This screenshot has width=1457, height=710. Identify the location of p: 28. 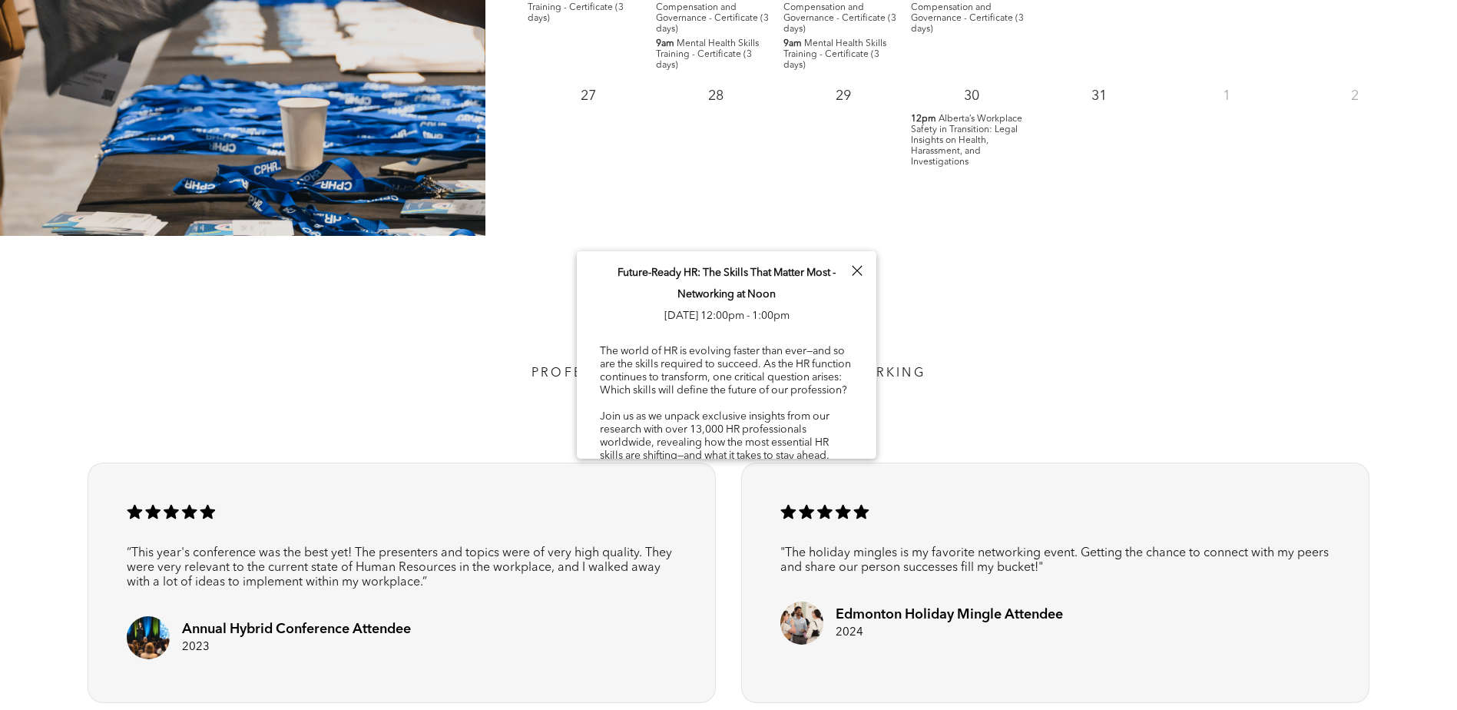
(716, 96).